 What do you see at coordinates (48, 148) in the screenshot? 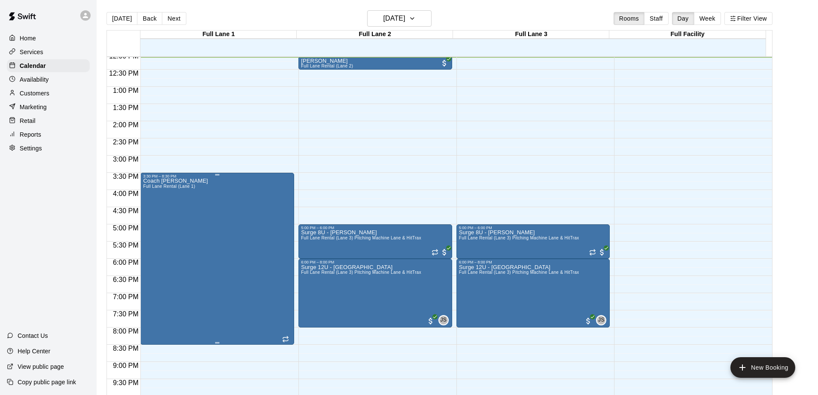
I see `a: Settings` at bounding box center [48, 148].